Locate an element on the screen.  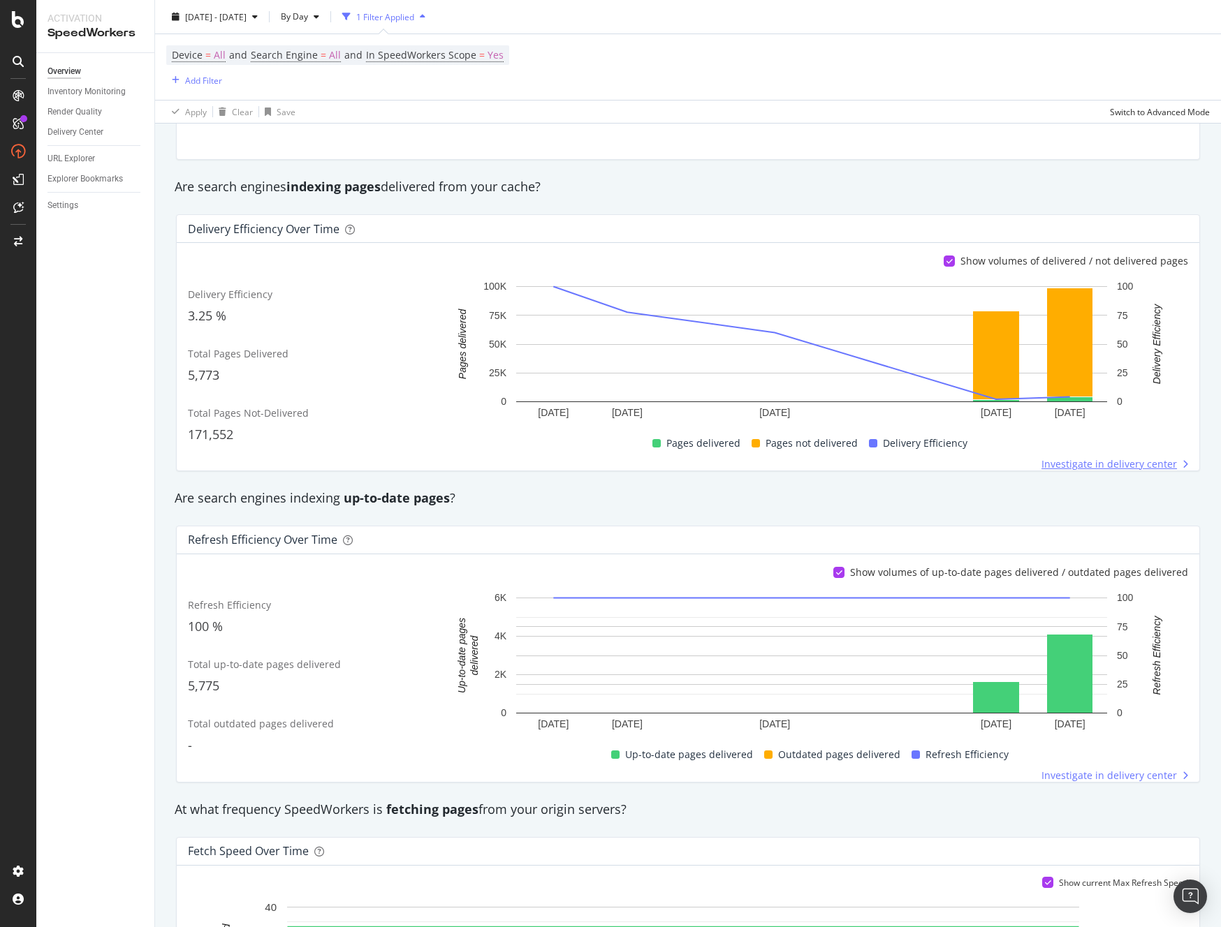
text: 40 is located at coordinates (270, 906).